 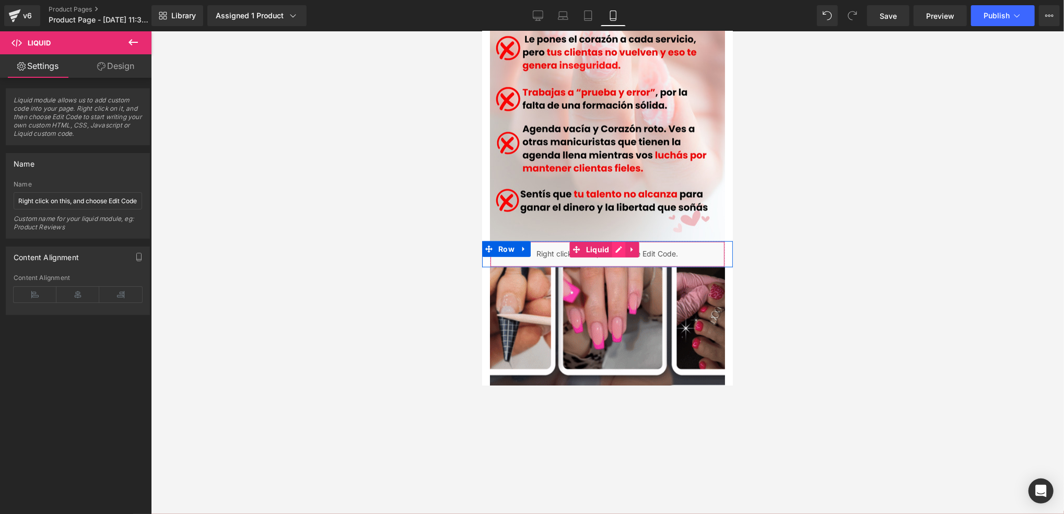 I want to click on button: More, so click(x=1049, y=16).